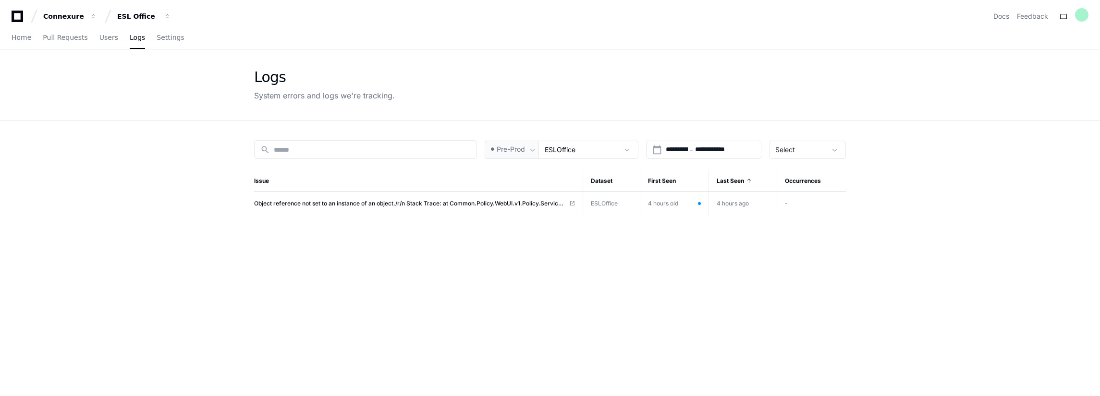  What do you see at coordinates (265, 150) in the screenshot?
I see `mat-icon: search` at bounding box center [265, 150].